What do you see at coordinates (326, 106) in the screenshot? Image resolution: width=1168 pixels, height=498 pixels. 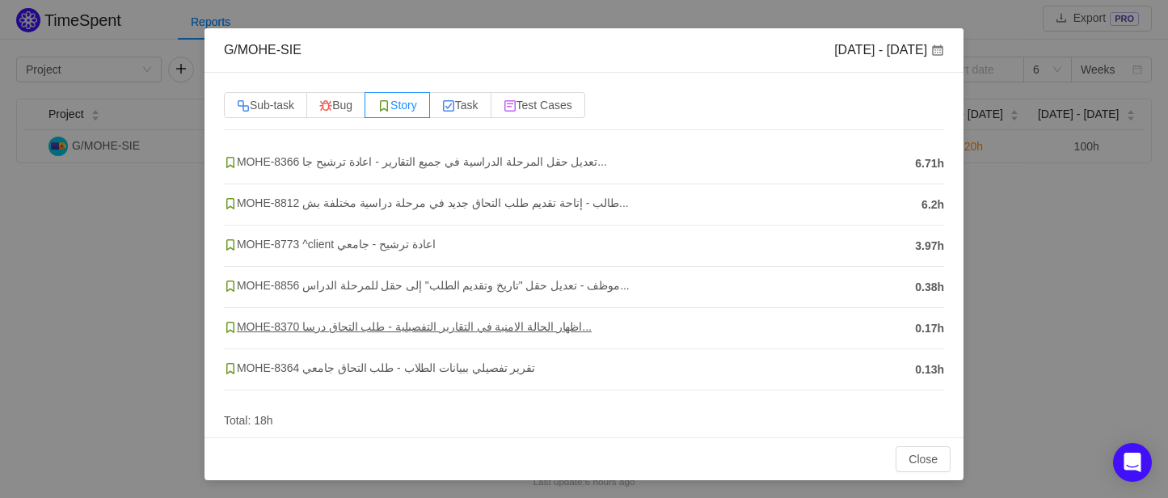 I see `img: 10303` at bounding box center [326, 106].